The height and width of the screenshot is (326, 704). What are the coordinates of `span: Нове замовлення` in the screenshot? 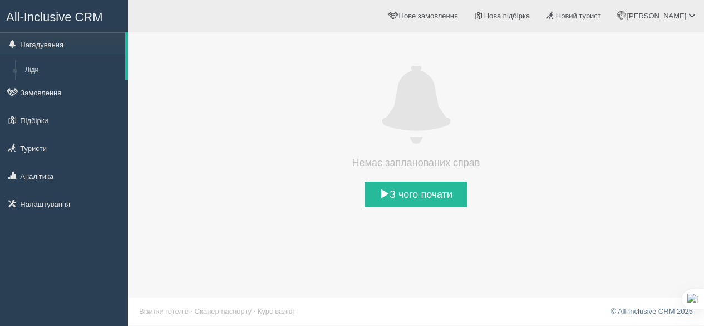 It's located at (429, 16).